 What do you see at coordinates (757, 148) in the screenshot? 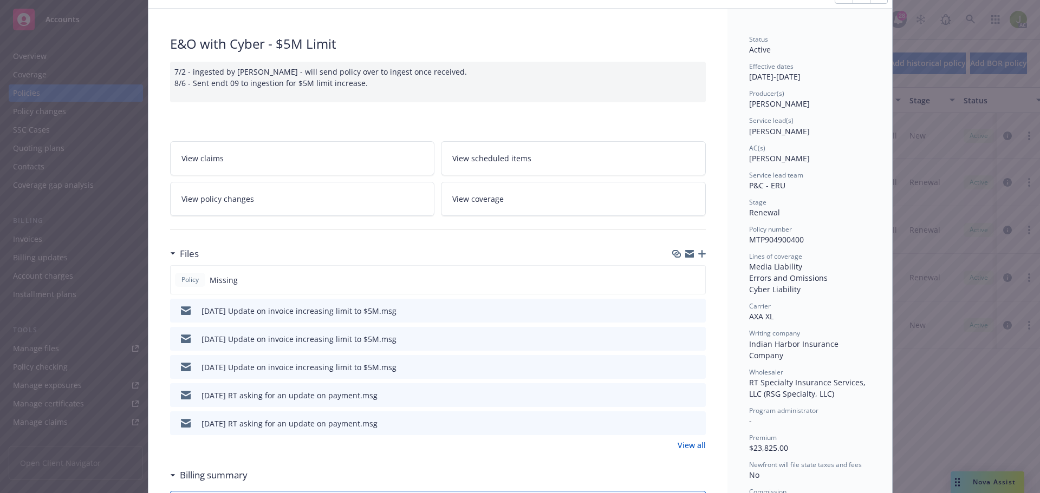
I see `span: AC(s)` at bounding box center [757, 148].